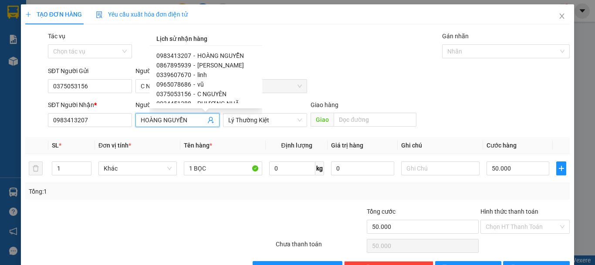  I want to click on span: kg, so click(320, 169).